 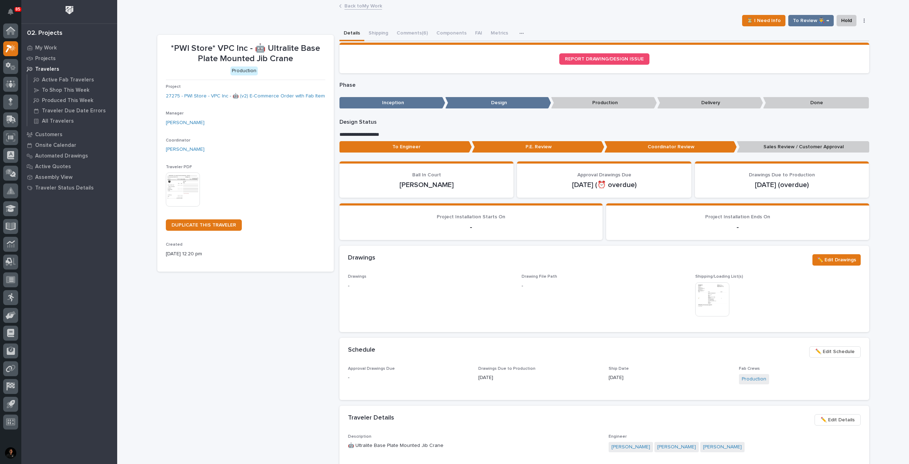 What do you see at coordinates (604, 103) in the screenshot?
I see `p: Production` at bounding box center [604, 103].